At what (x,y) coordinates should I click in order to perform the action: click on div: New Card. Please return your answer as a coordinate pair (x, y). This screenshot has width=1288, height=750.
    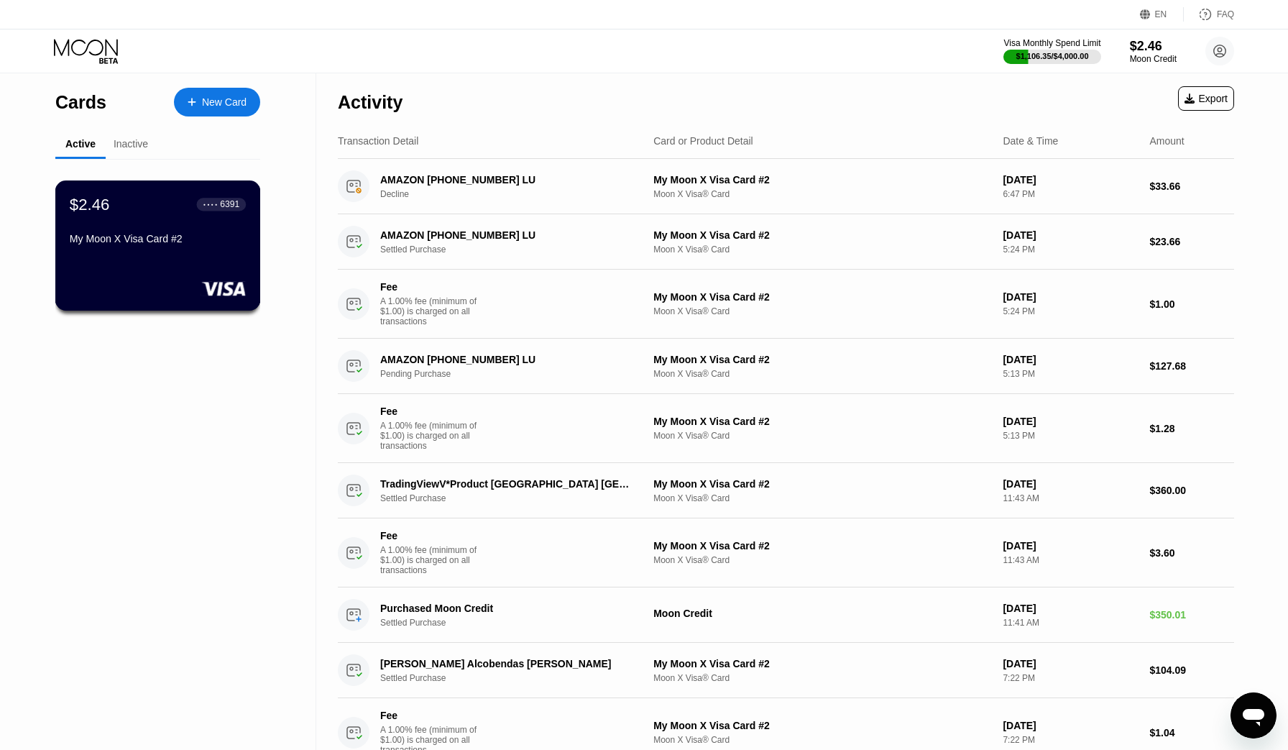
    Looking at the image, I should click on (224, 102).